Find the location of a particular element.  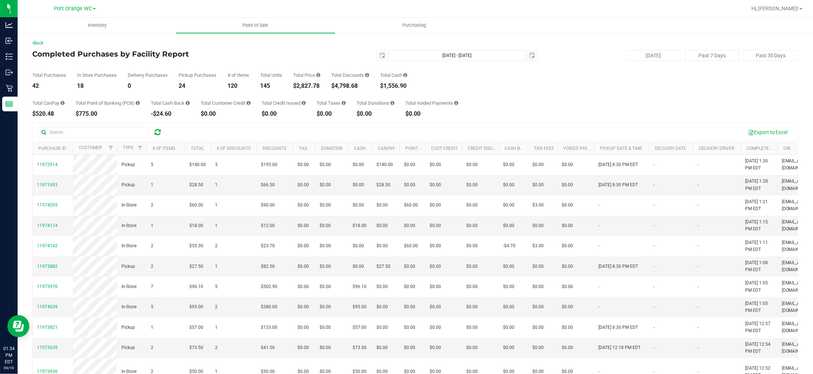

a: Cash Back is located at coordinates (517, 148).